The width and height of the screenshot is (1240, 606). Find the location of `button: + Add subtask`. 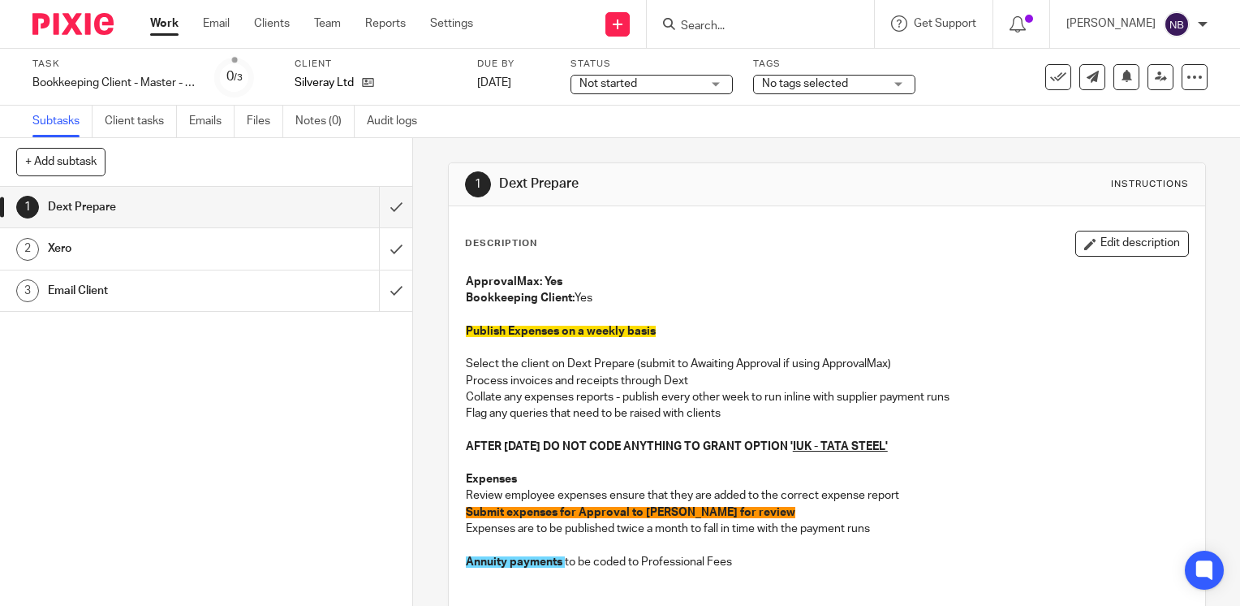

button: + Add subtask is located at coordinates (61, 162).